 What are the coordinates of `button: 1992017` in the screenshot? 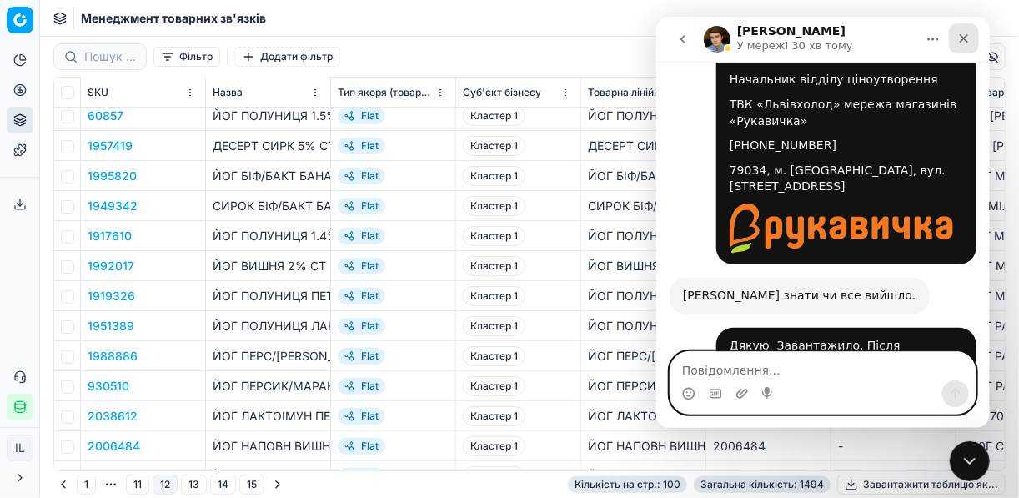 It's located at (111, 266).